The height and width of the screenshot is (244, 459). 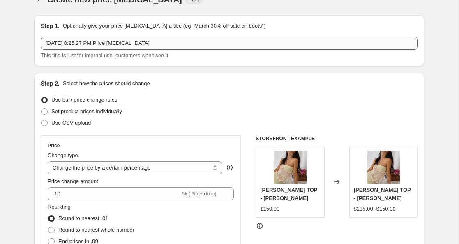 What do you see at coordinates (386, 209) in the screenshot?
I see `strike: $150.00` at bounding box center [386, 209].